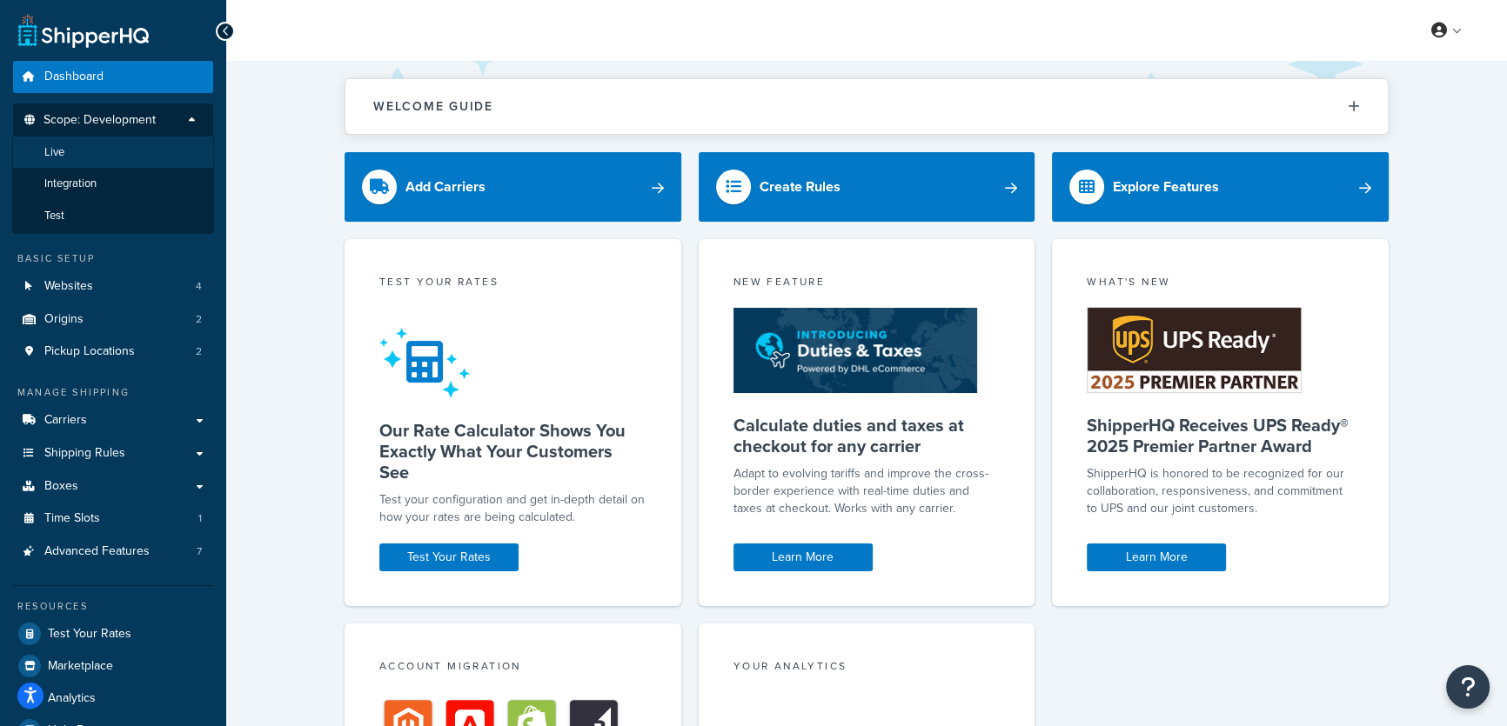  I want to click on span: Dashboard, so click(74, 77).